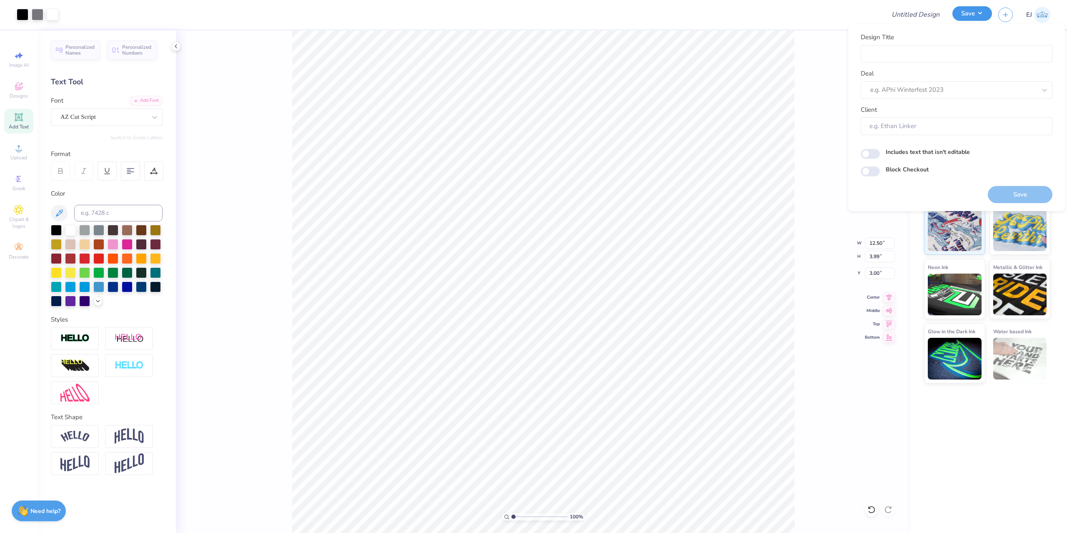 This screenshot has width=1067, height=533. Describe the element at coordinates (137, 50) in the screenshot. I see `span: Personalized Numbers` at that location.